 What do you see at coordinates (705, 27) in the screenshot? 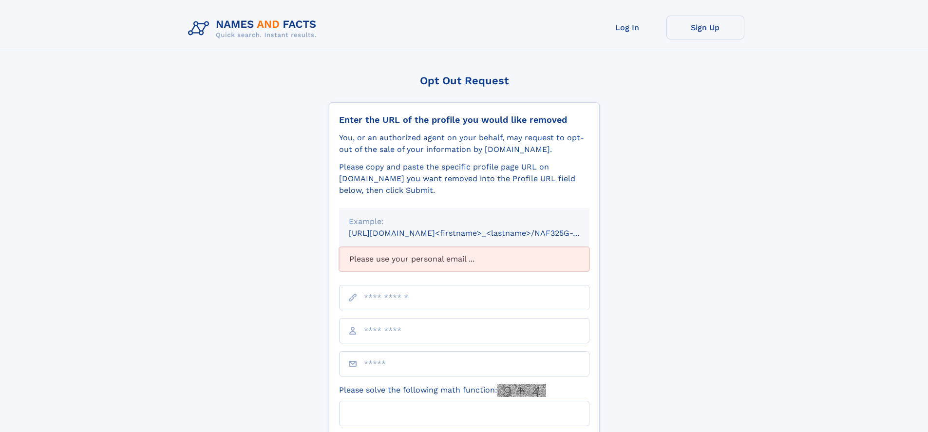
I see `a: Sign Up` at bounding box center [705, 27].